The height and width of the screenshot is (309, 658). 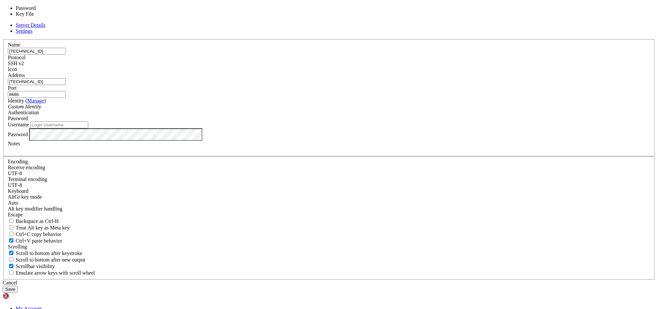 I want to click on span: Escape, so click(x=15, y=214).